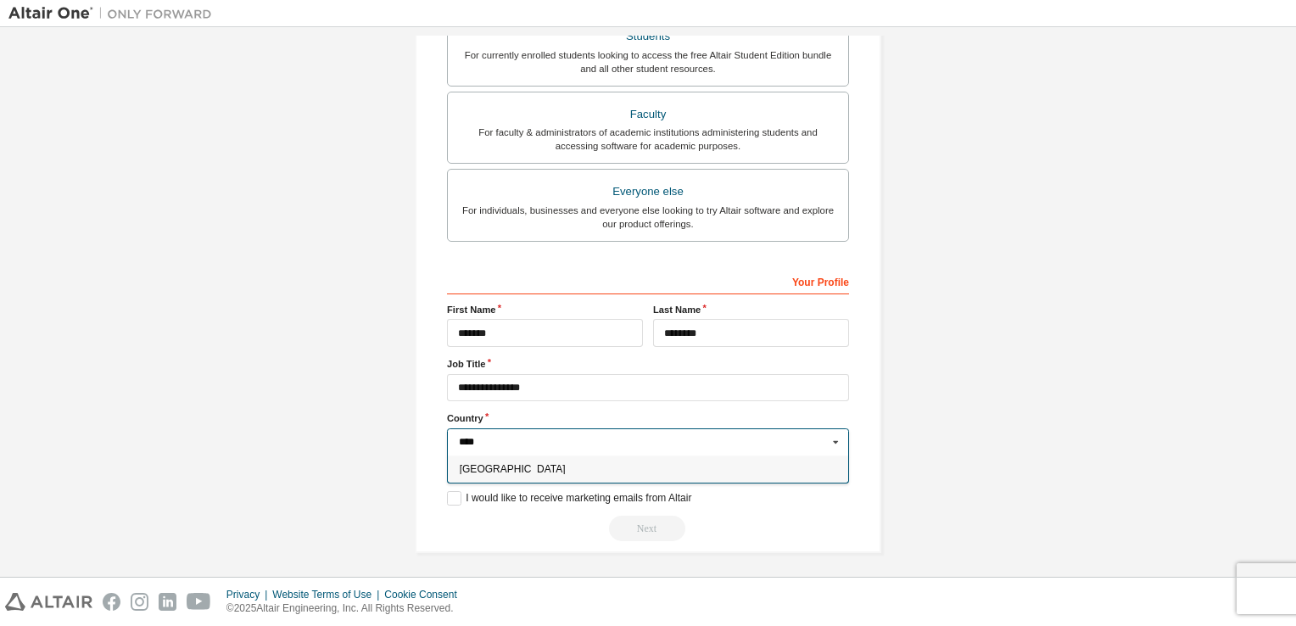 This screenshot has height=626, width=1296. I want to click on div: For individuals, businesses and everyone else looking to try Altair software and explore our prod..., so click(648, 217).